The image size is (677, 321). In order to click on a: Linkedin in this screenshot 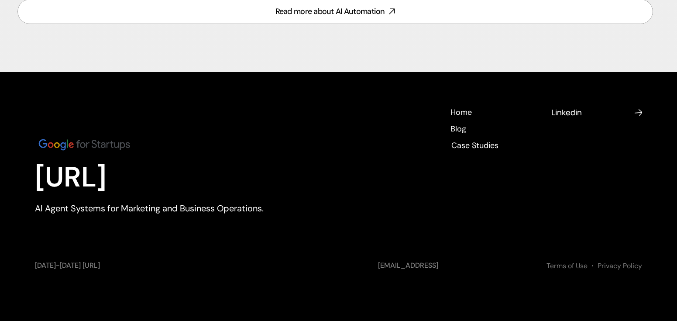, I will do `click(597, 112)`.